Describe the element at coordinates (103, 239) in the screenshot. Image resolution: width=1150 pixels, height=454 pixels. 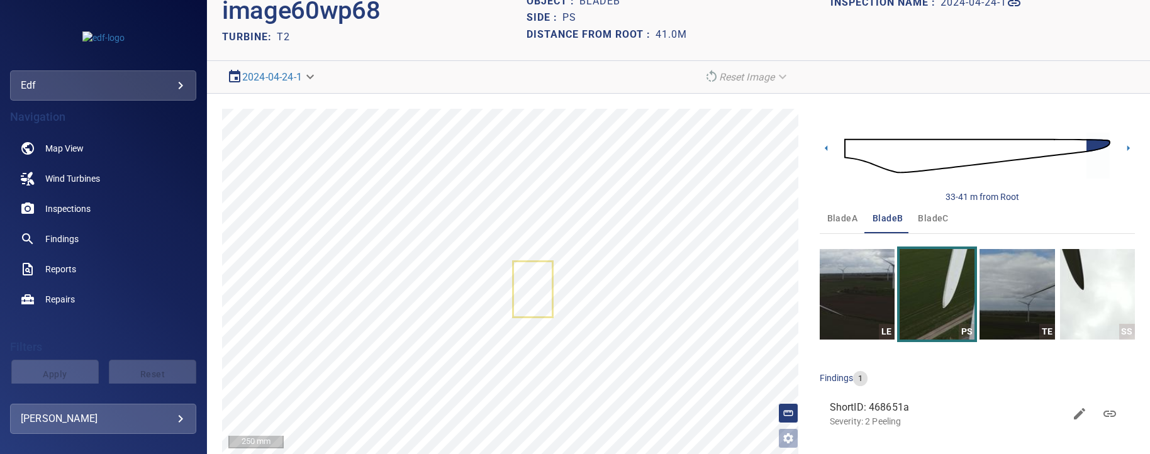
I see `a: findings noActive` at that location.